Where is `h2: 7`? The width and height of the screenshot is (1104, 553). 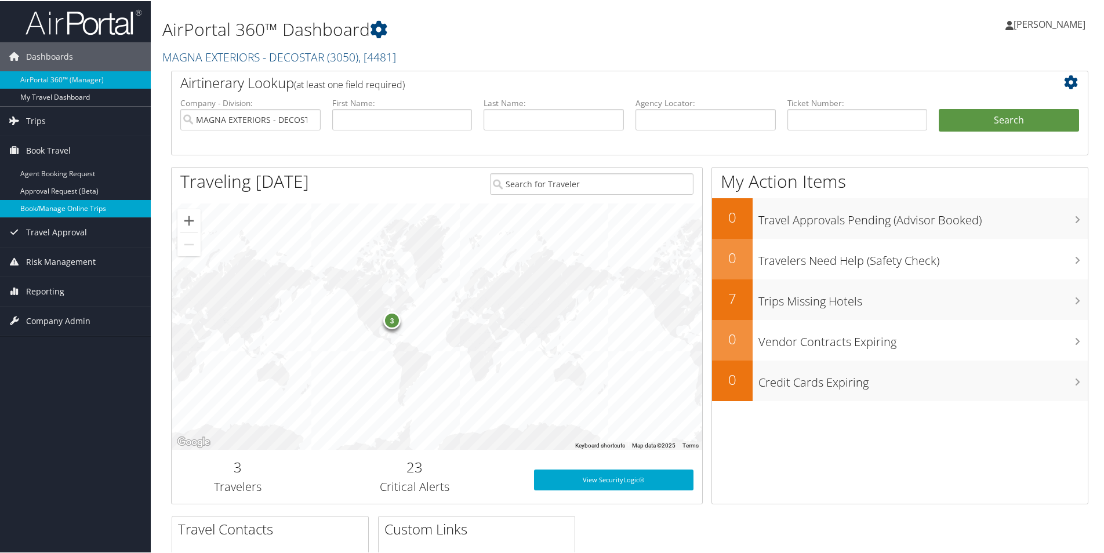 h2: 7 is located at coordinates (732, 297).